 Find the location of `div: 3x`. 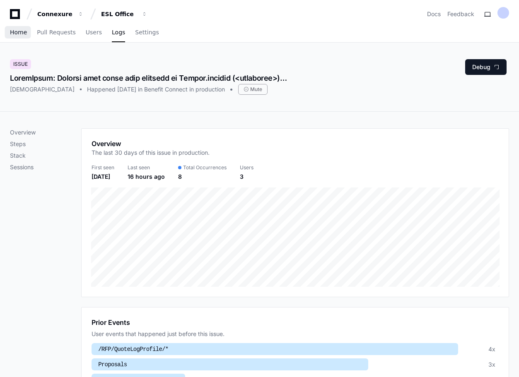

div: 3x is located at coordinates (491, 365).